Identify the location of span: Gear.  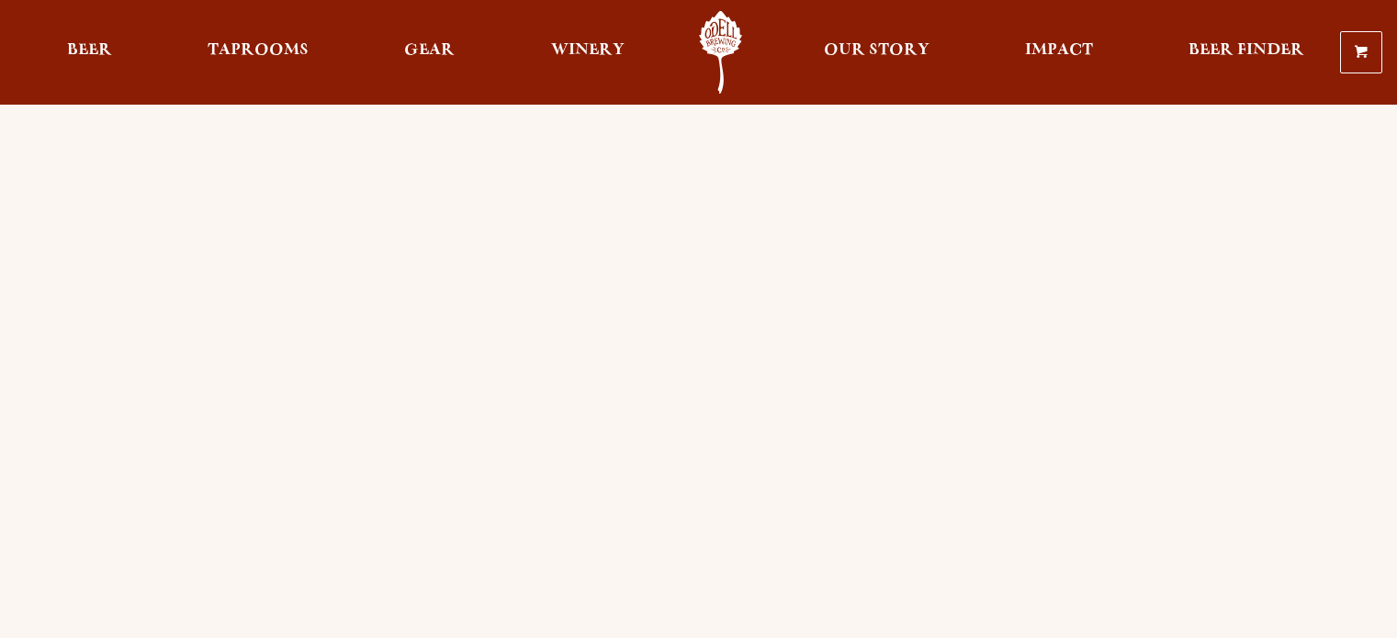
(429, 51).